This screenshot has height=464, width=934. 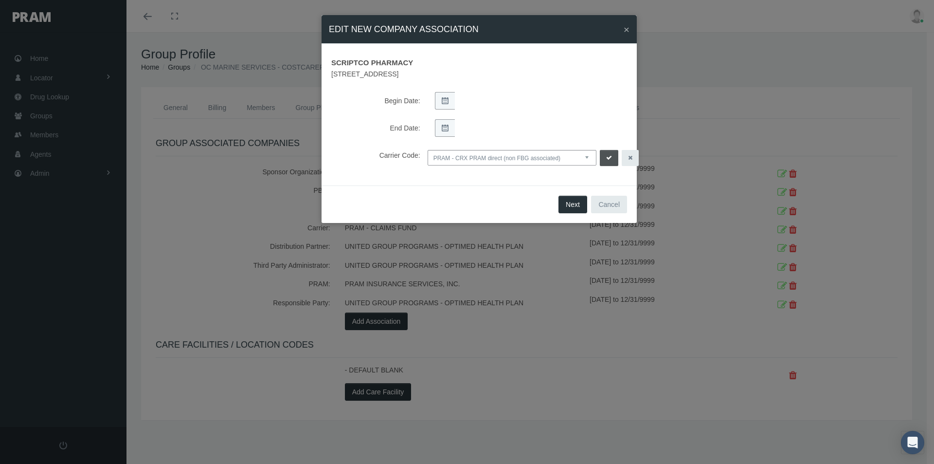 What do you see at coordinates (572, 204) in the screenshot?
I see `button: Next` at bounding box center [572, 204].